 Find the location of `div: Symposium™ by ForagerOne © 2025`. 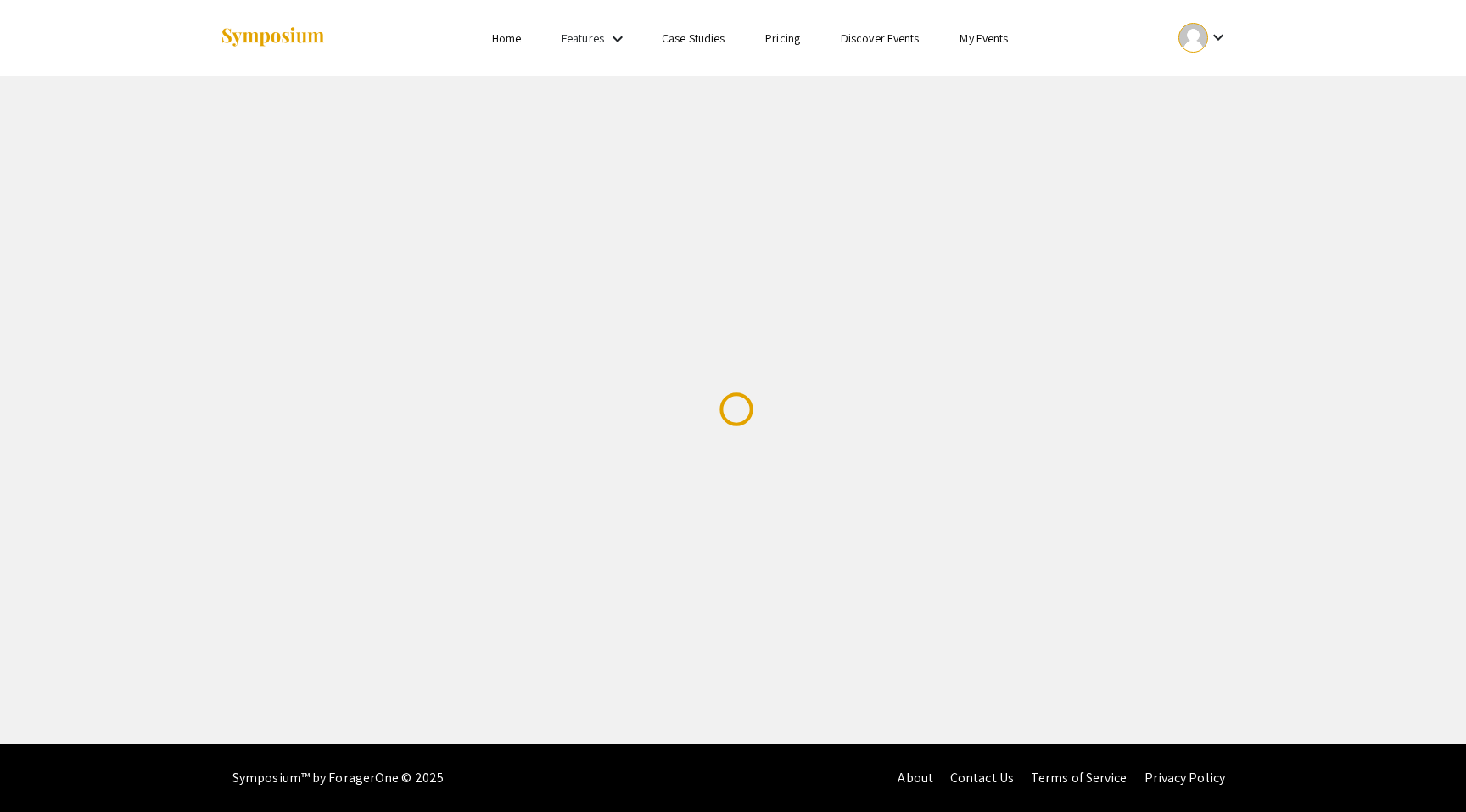

div: Symposium™ by ForagerOne © 2025 is located at coordinates (338, 779).